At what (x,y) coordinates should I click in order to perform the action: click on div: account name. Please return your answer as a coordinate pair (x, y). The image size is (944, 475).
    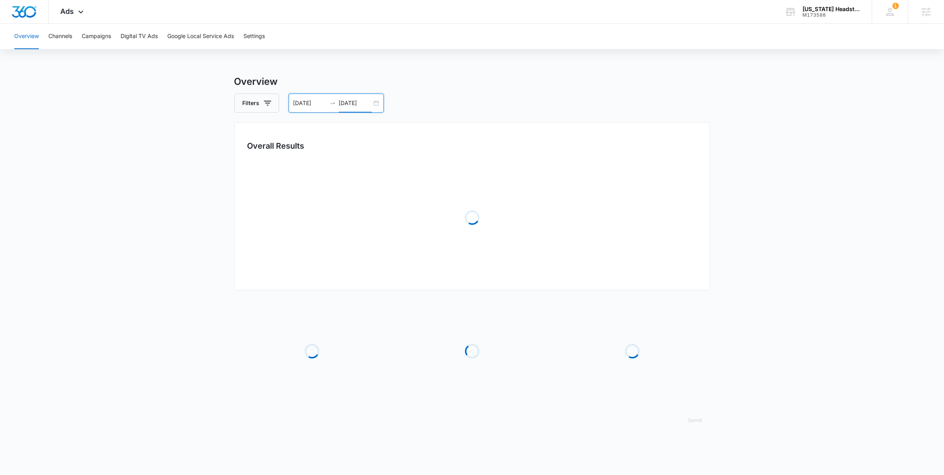
    Looking at the image, I should click on (832, 9).